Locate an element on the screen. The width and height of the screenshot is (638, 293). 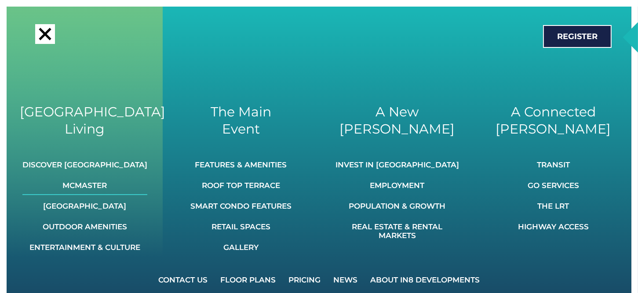
a: Floor Plans is located at coordinates (248, 280).